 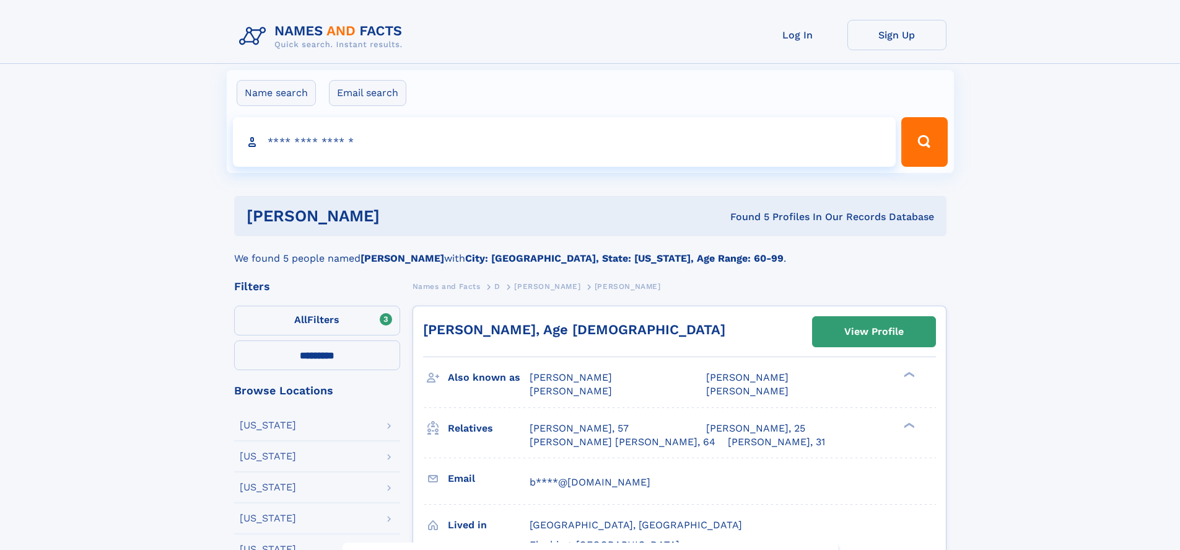 What do you see at coordinates (498, 286) in the screenshot?
I see `a: D` at bounding box center [498, 286].